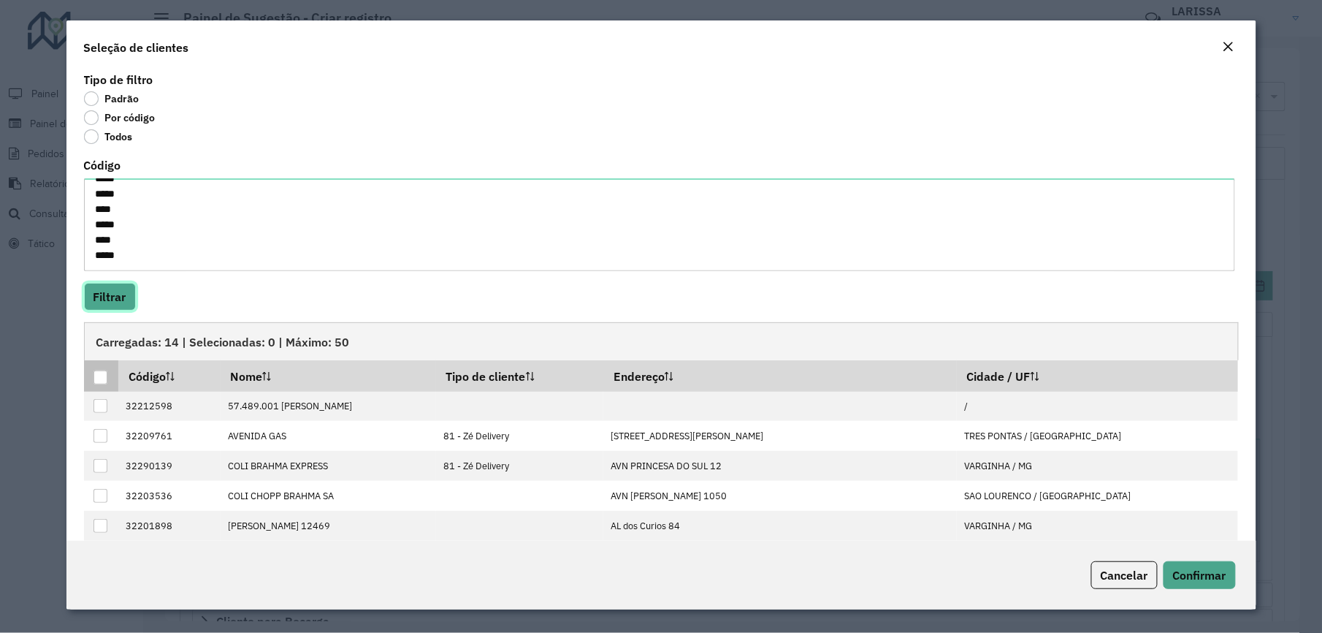 Image resolution: width=1322 pixels, height=633 pixels. Describe the element at coordinates (1229, 47) in the screenshot. I see `em: Fechar` at that location.